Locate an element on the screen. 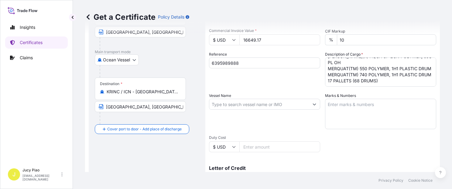  input: Text to appear on certificate is located at coordinates (140, 107).